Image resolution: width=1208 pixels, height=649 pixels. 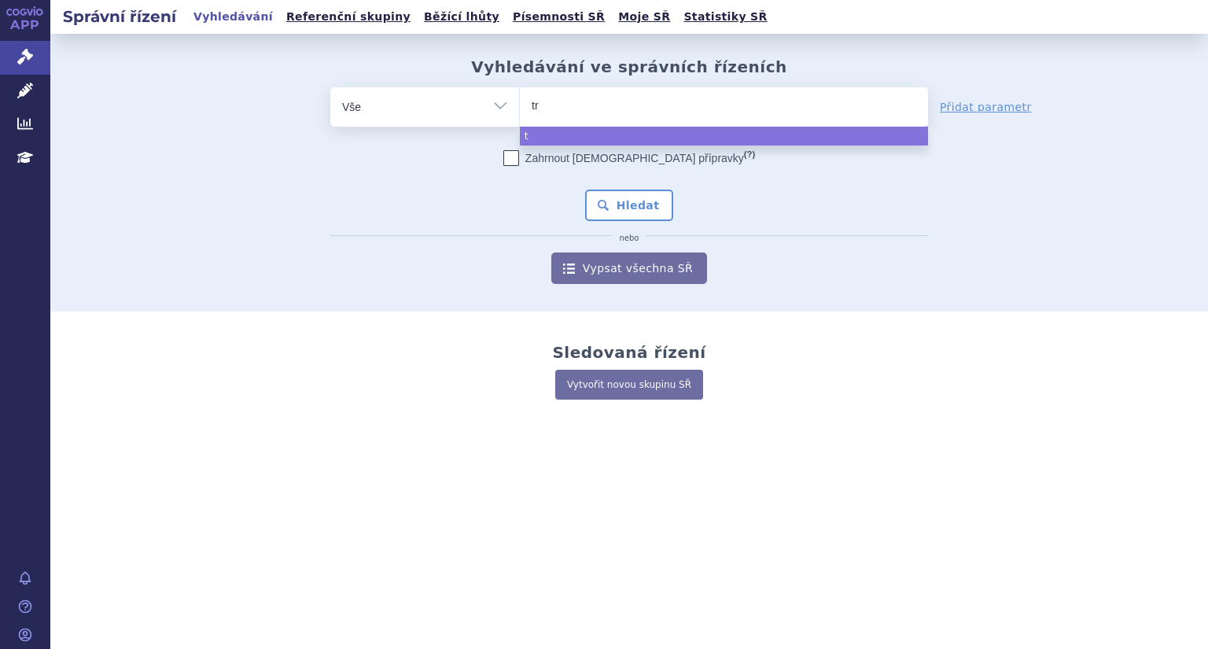 I want to click on h2: Vyhledávání ve správních řízeních, so click(x=629, y=67).